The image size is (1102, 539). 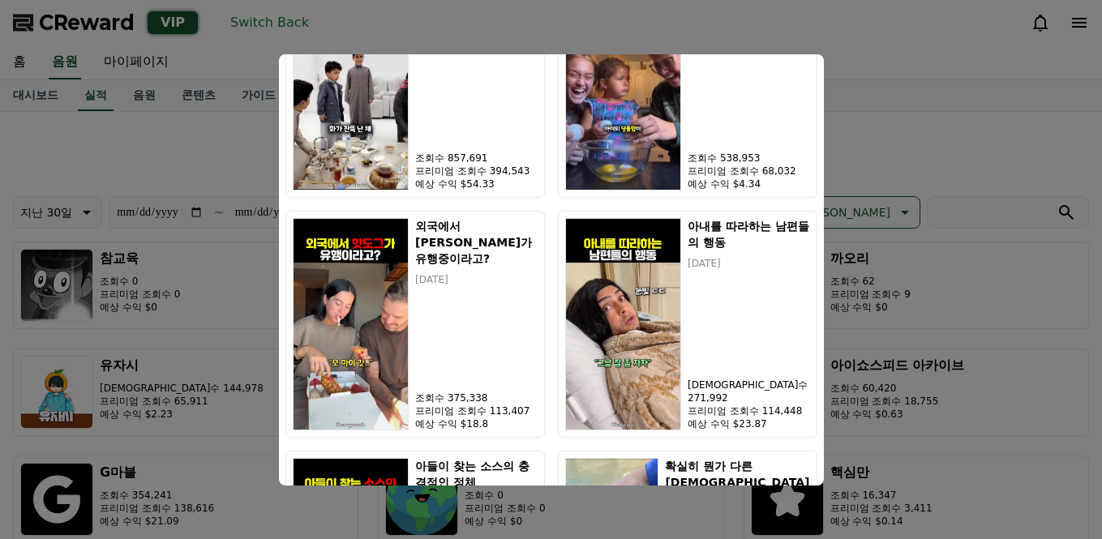 What do you see at coordinates (476, 424) in the screenshot?
I see `p: 예상 수익 $18.8` at bounding box center [476, 424].